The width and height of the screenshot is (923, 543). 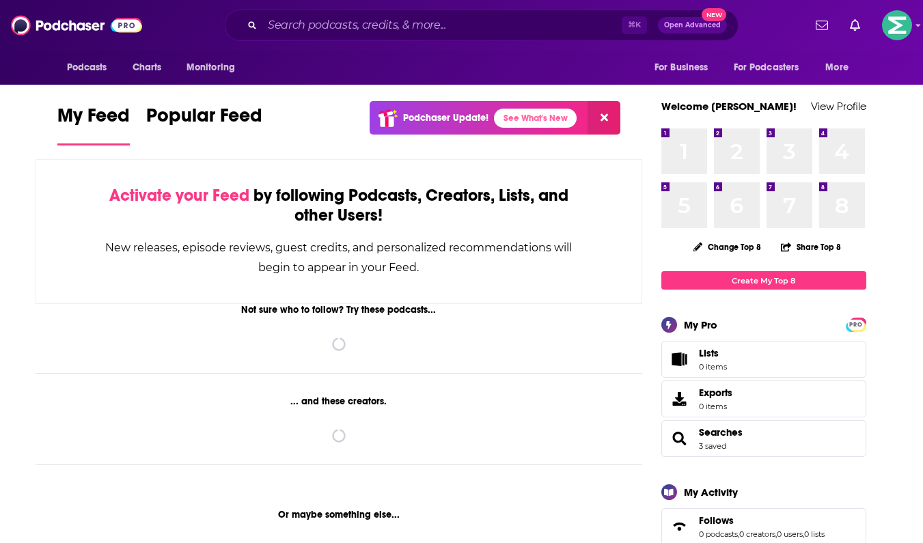 I want to click on span: Follows, so click(x=716, y=520).